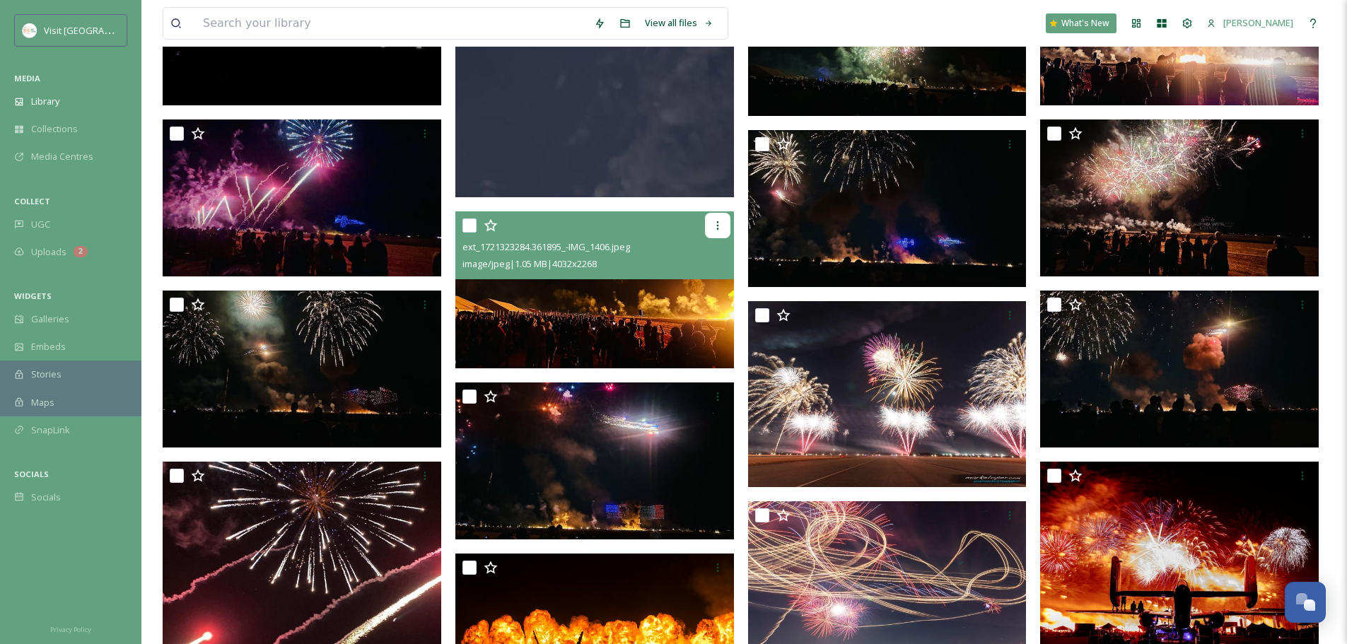 This screenshot has height=644, width=1347. Describe the element at coordinates (595, 461) in the screenshot. I see `img: ext_1721323282.959153_-IMG_1423.jpeg` at that location.